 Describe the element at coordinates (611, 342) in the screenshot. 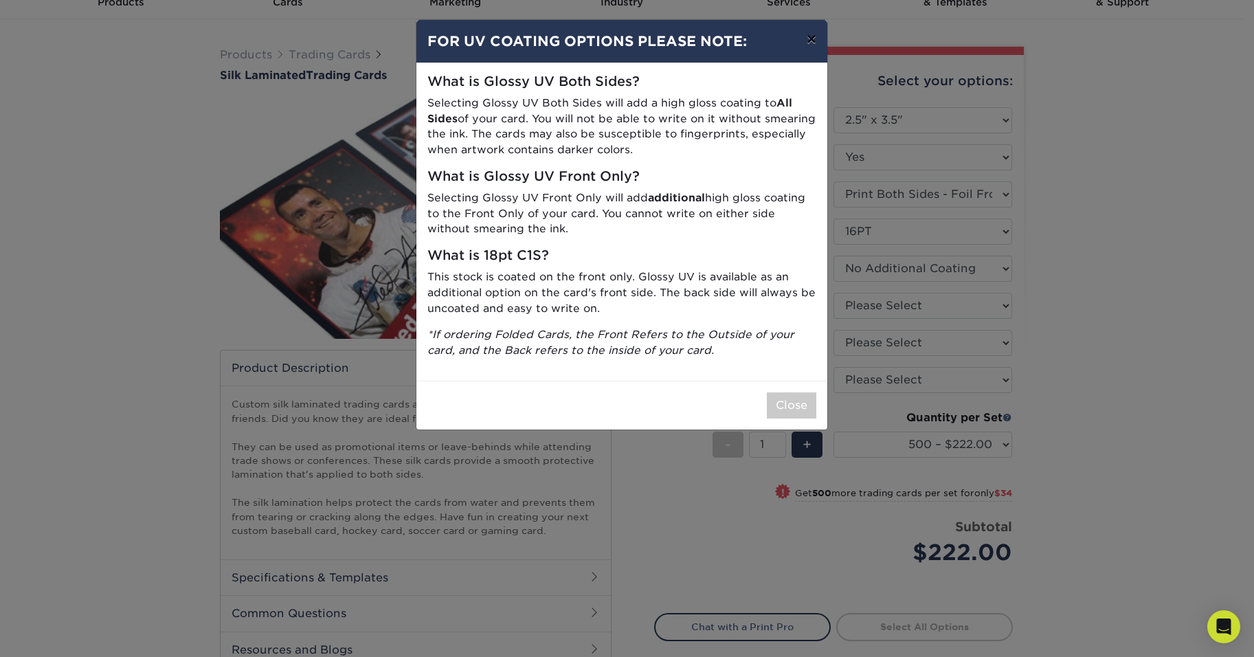

I see `i: *If ordering Folded Cards, the Front Refers to the Outside of your card, and the Back refers to t...` at that location.